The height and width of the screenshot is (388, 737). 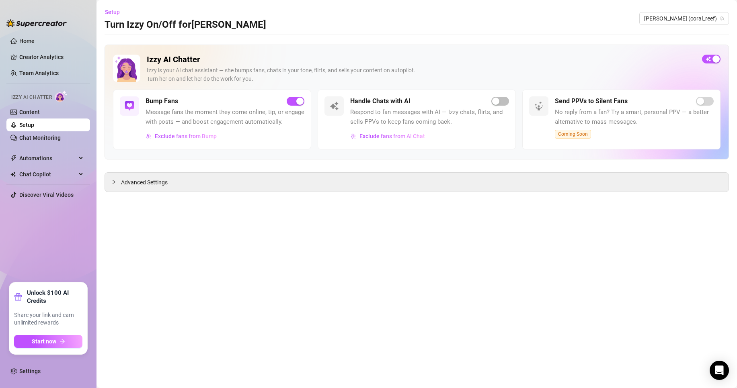 I want to click on span: Start now, so click(x=44, y=342).